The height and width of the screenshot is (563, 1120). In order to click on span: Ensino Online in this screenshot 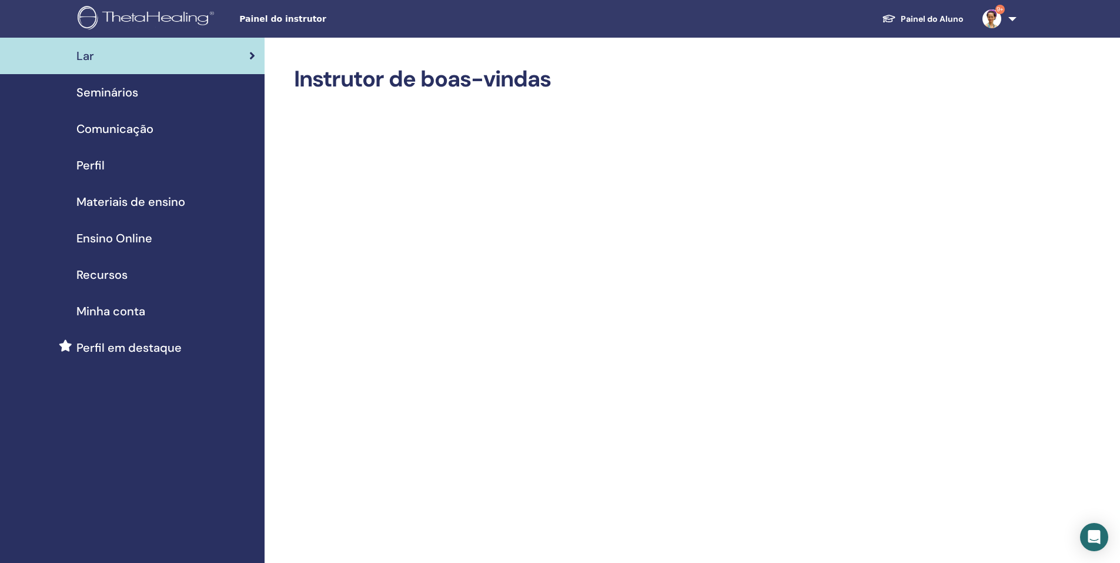, I will do `click(114, 238)`.